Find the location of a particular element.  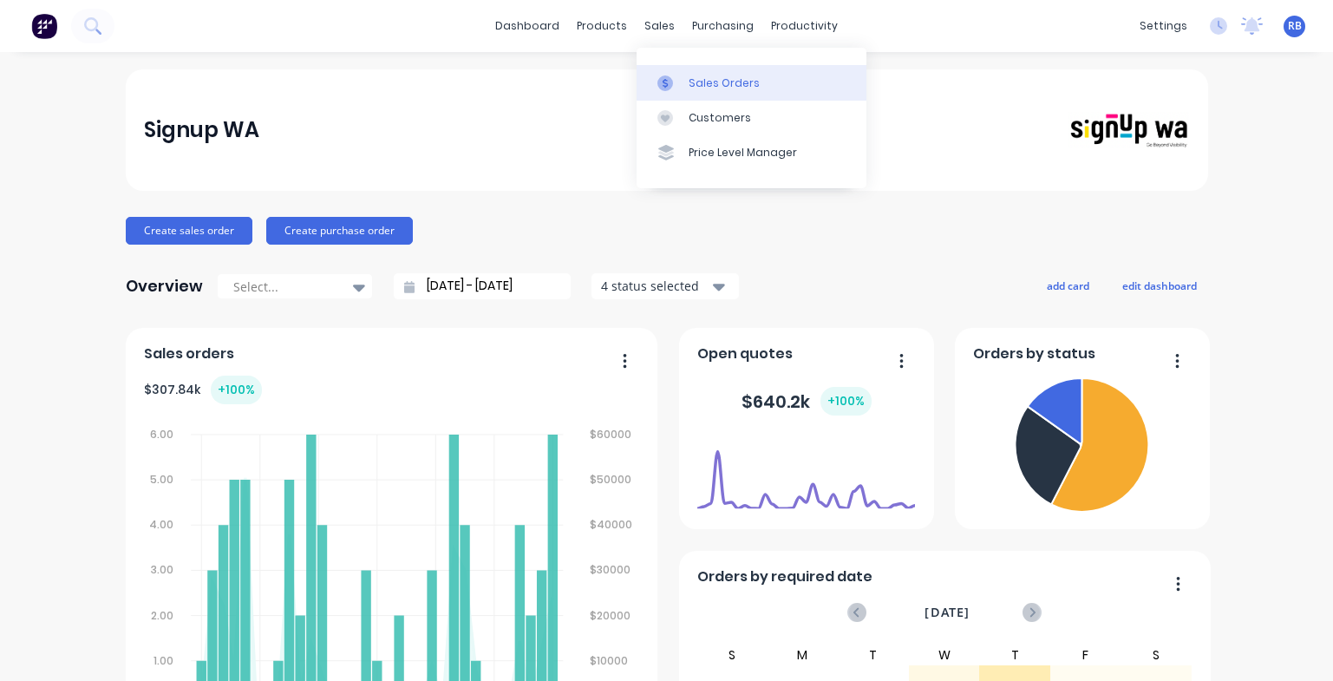

div: products is located at coordinates (602, 26).